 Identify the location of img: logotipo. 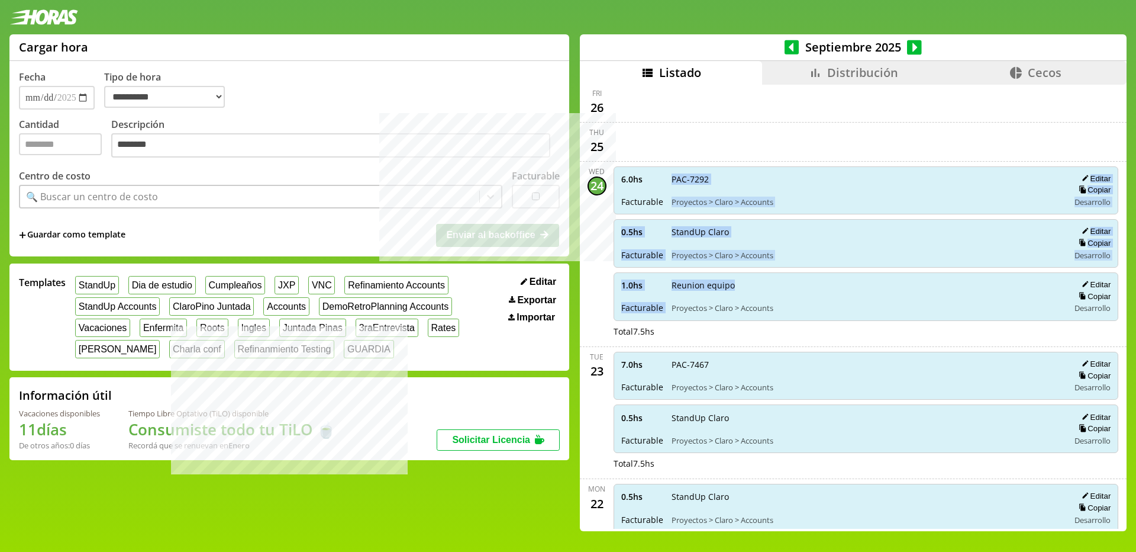
(44, 17).